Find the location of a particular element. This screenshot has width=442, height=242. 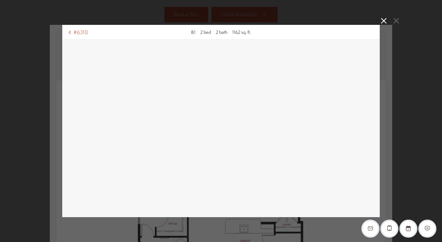

span: 2 bed is located at coordinates (205, 32).